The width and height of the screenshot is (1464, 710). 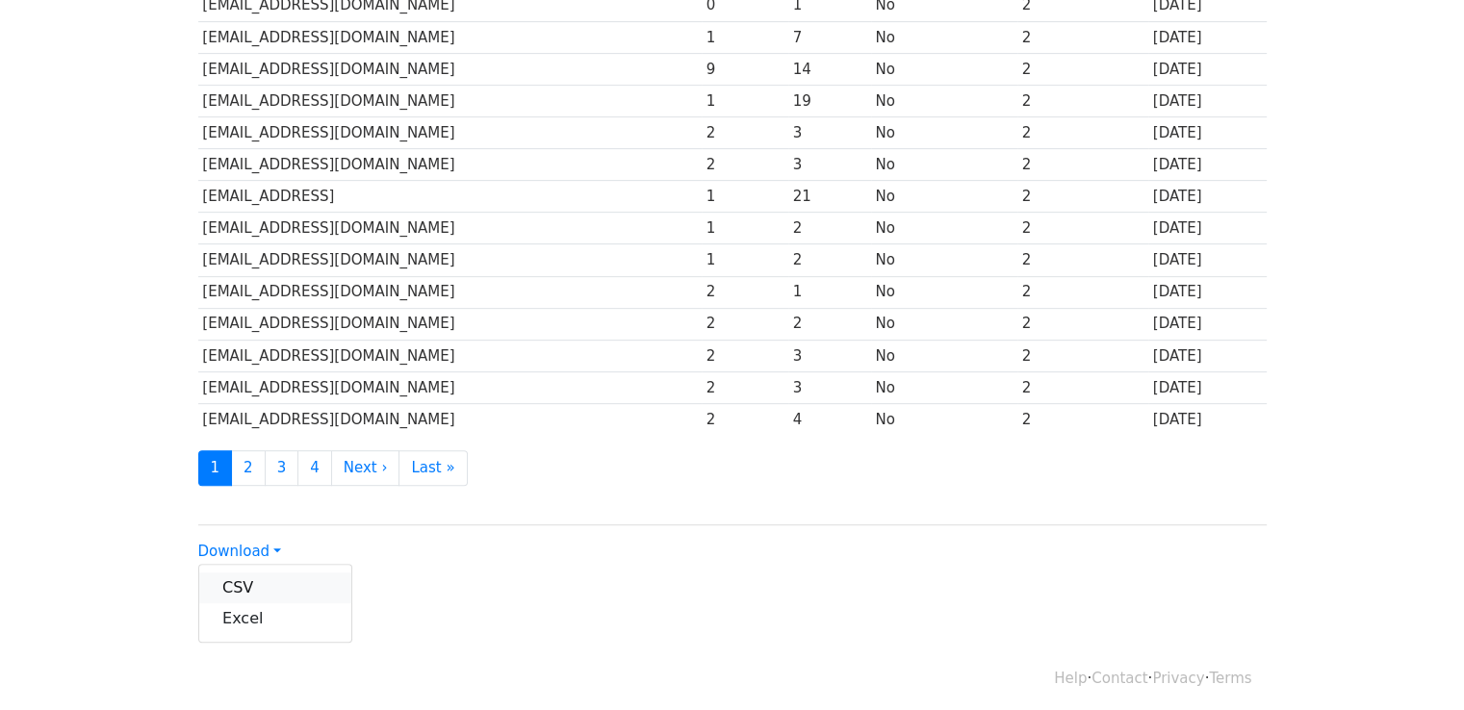 What do you see at coordinates (830, 100) in the screenshot?
I see `td: 19` at bounding box center [830, 100].